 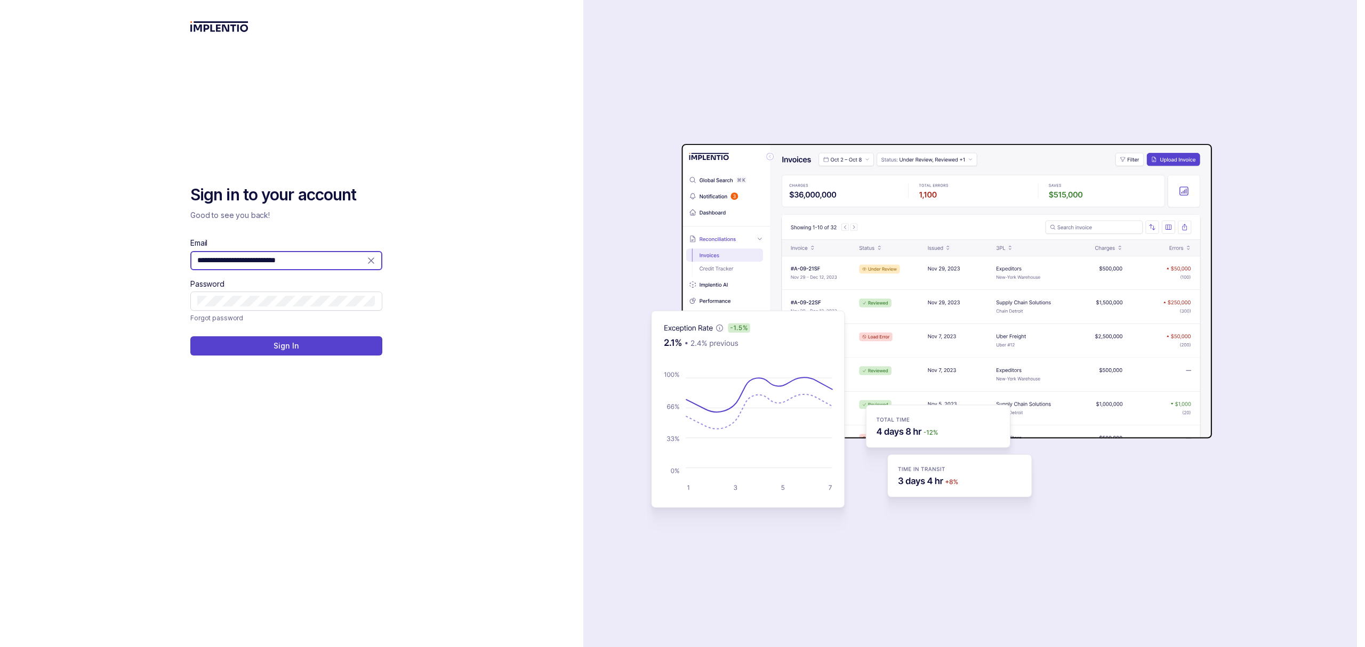 What do you see at coordinates (219, 27) in the screenshot?
I see `img: logo` at bounding box center [219, 27].